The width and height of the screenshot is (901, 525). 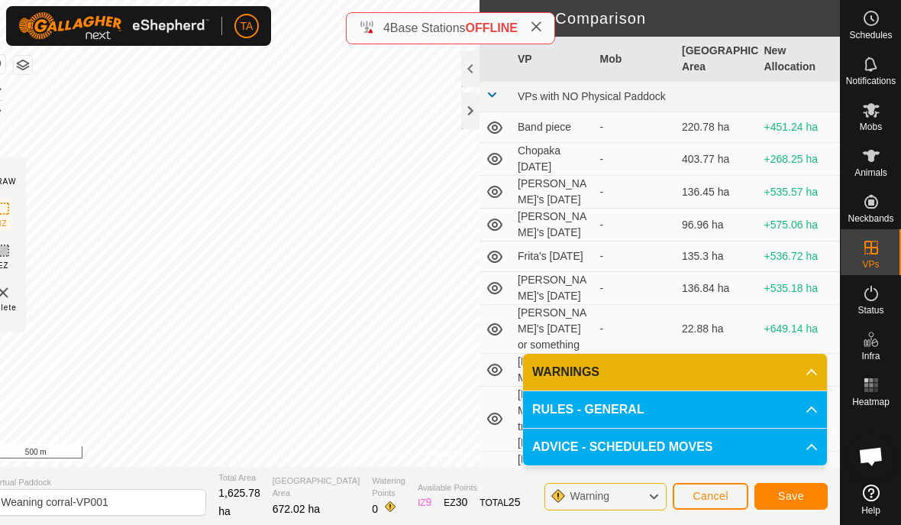 What do you see at coordinates (717, 257) in the screenshot?
I see `td: 135.3 ha` at bounding box center [717, 257].